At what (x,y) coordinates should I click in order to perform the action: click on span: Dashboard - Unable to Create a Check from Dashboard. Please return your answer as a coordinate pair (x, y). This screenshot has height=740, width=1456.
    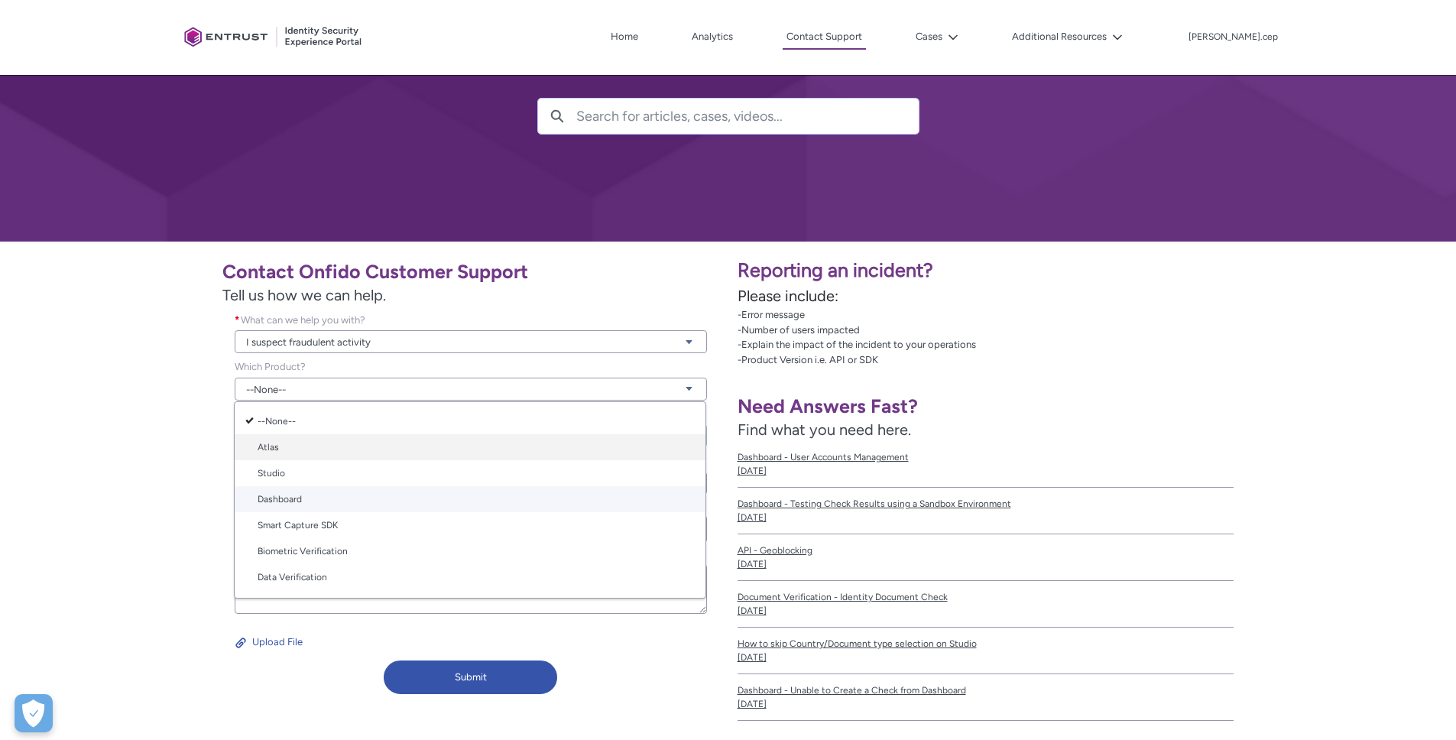
    Looking at the image, I should click on (986, 690).